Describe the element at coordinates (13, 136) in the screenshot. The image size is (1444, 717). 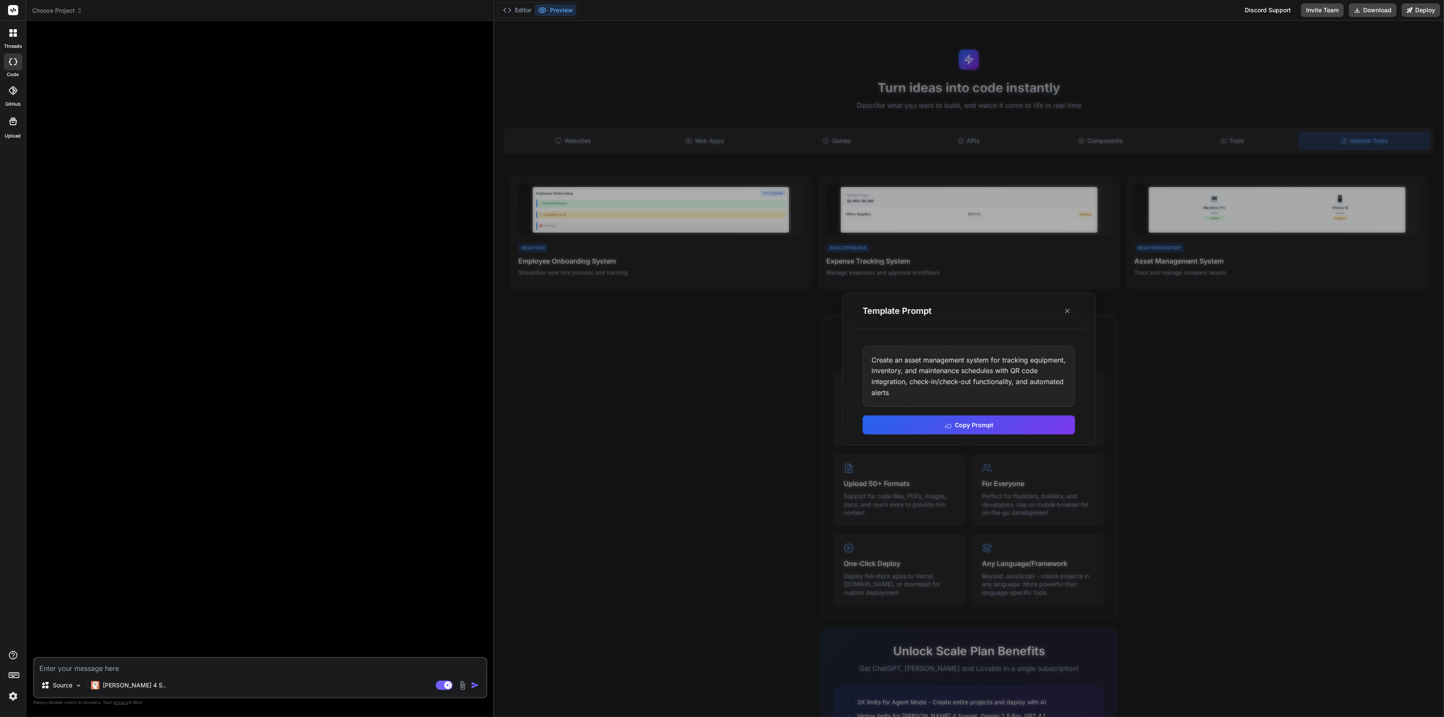
I see `label: Upload` at that location.